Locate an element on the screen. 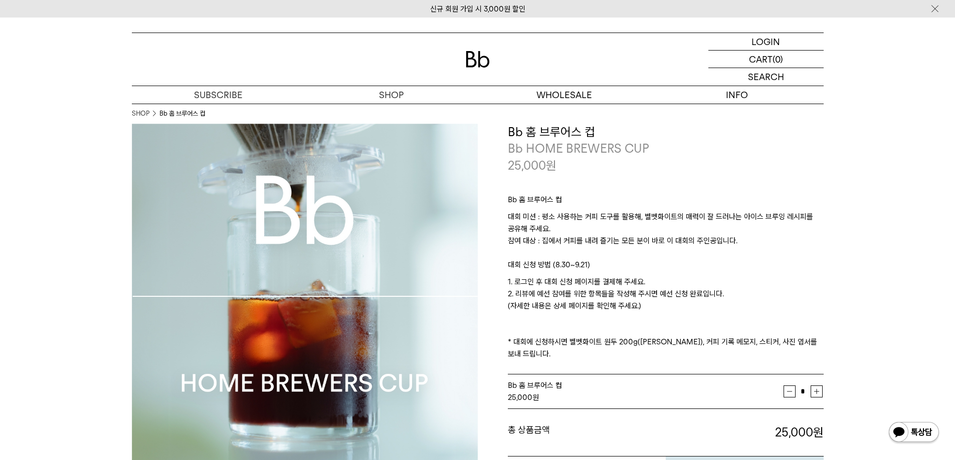 The height and width of the screenshot is (460, 955). span: Bb 홈 브루어스 컵 is located at coordinates (535, 386).